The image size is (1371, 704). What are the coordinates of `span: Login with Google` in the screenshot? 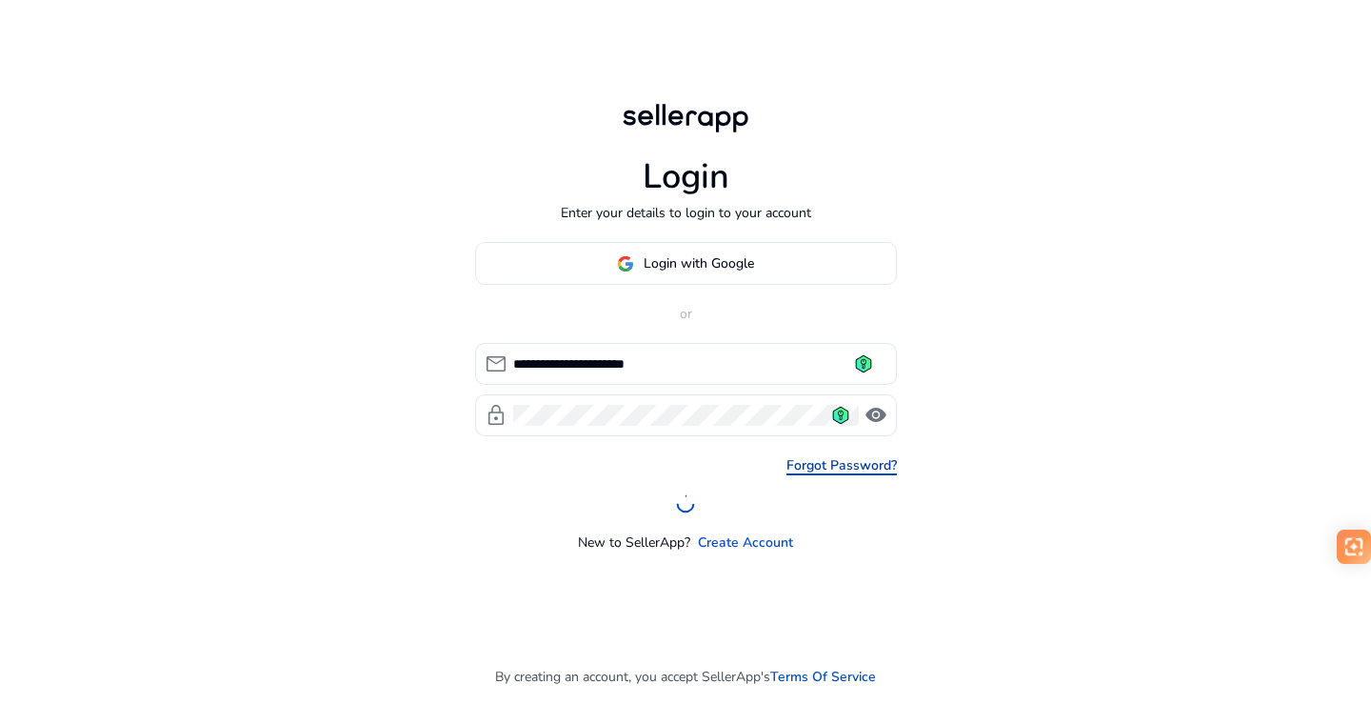 It's located at (699, 263).